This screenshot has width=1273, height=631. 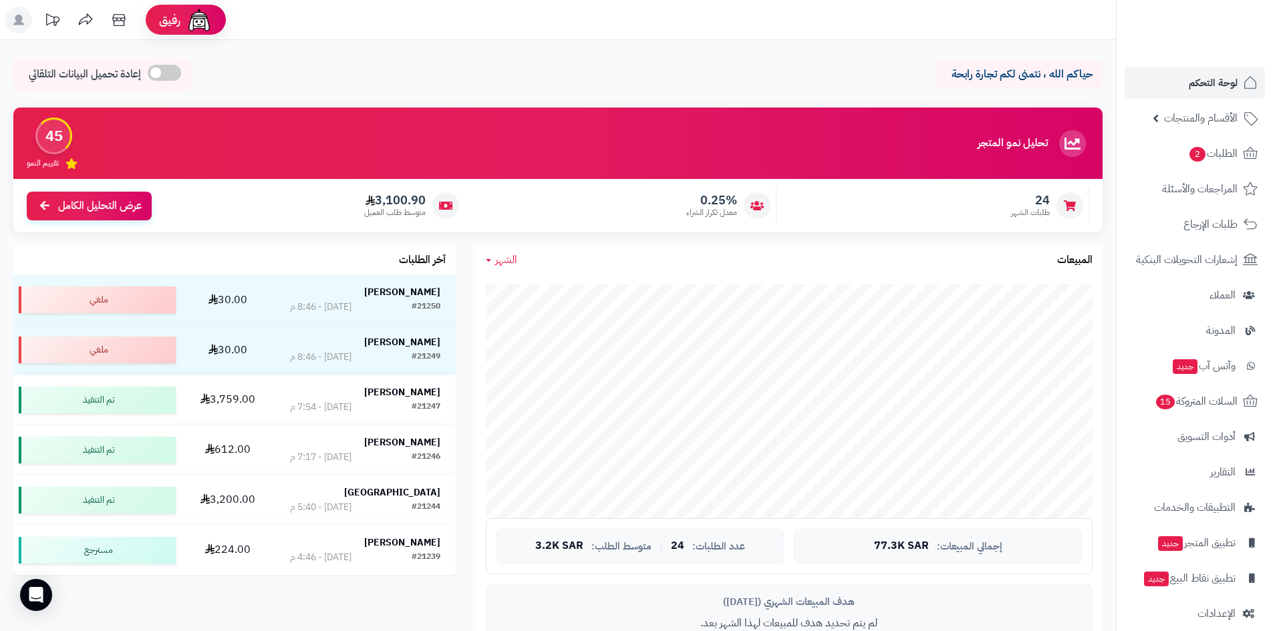 I want to click on a: تحديثات المنصة, so click(x=52, y=21).